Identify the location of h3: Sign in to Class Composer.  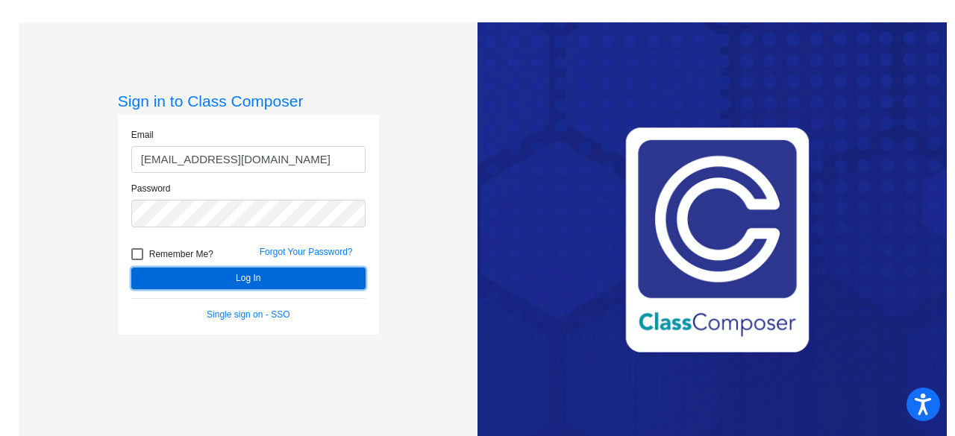
(248, 101).